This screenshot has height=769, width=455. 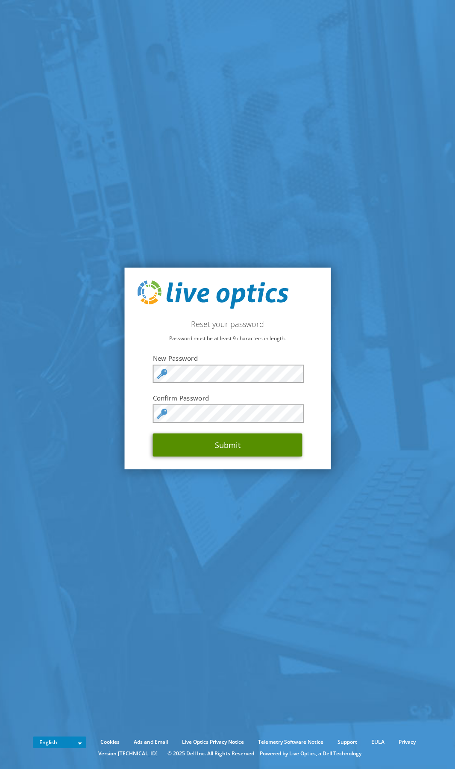 I want to click on a: Telemetry Software Notice, so click(x=291, y=742).